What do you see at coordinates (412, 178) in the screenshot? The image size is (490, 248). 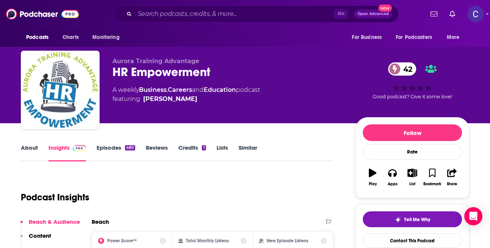 I see `button: List` at bounding box center [412, 178].